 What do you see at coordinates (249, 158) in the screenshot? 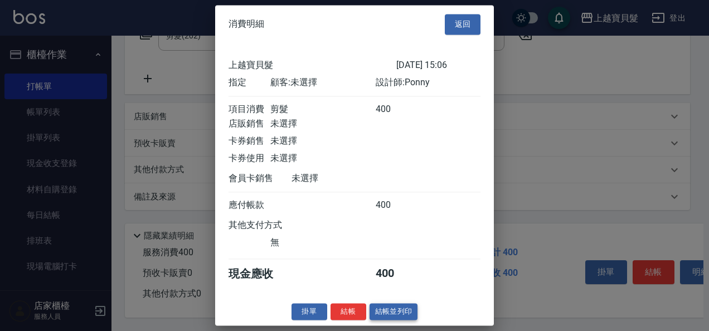
I see `div: 卡券使用` at bounding box center [249, 158].